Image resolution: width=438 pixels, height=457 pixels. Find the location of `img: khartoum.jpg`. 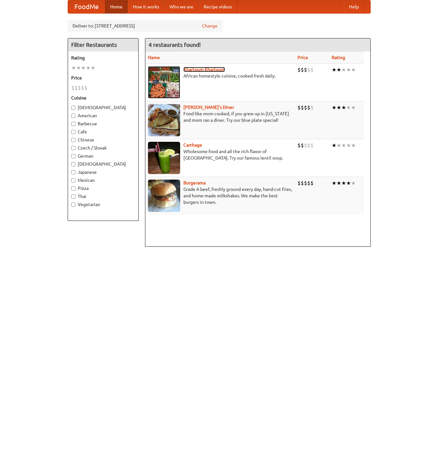

img: khartoum.jpg is located at coordinates (164, 82).